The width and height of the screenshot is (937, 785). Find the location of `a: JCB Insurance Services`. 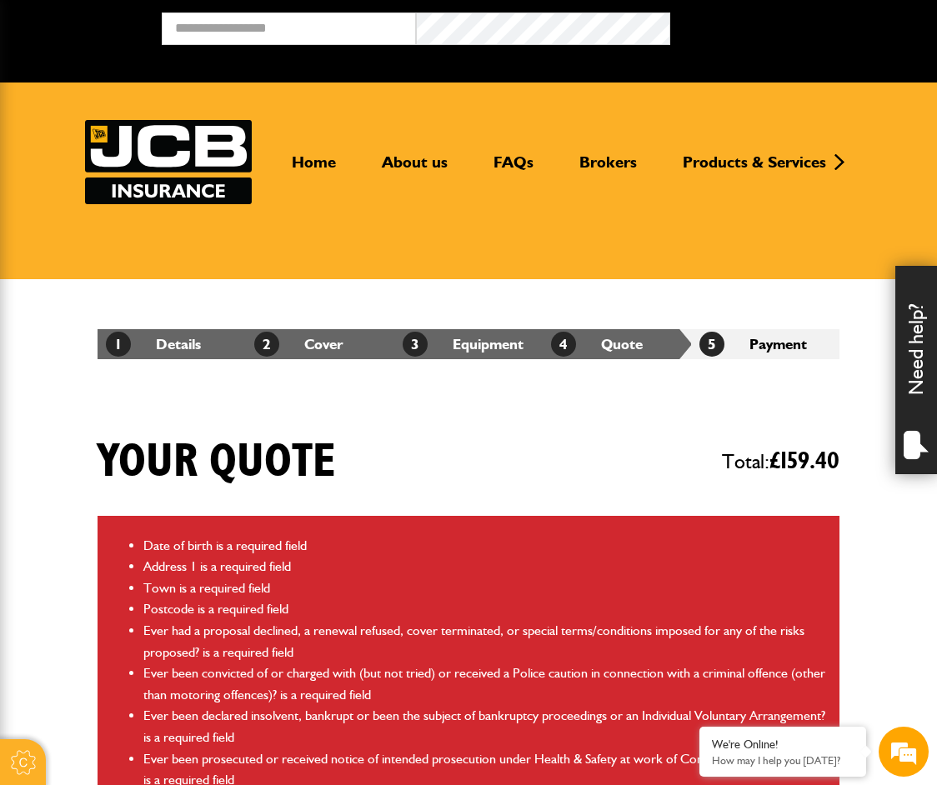

a: JCB Insurance Services is located at coordinates (168, 162).